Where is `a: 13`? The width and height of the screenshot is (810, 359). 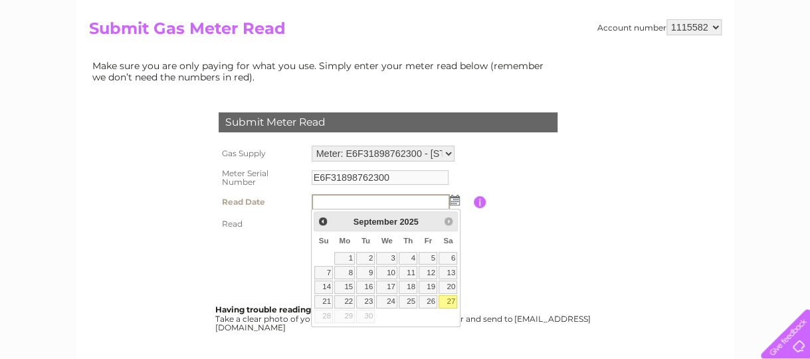
a: 13 is located at coordinates (448, 272).